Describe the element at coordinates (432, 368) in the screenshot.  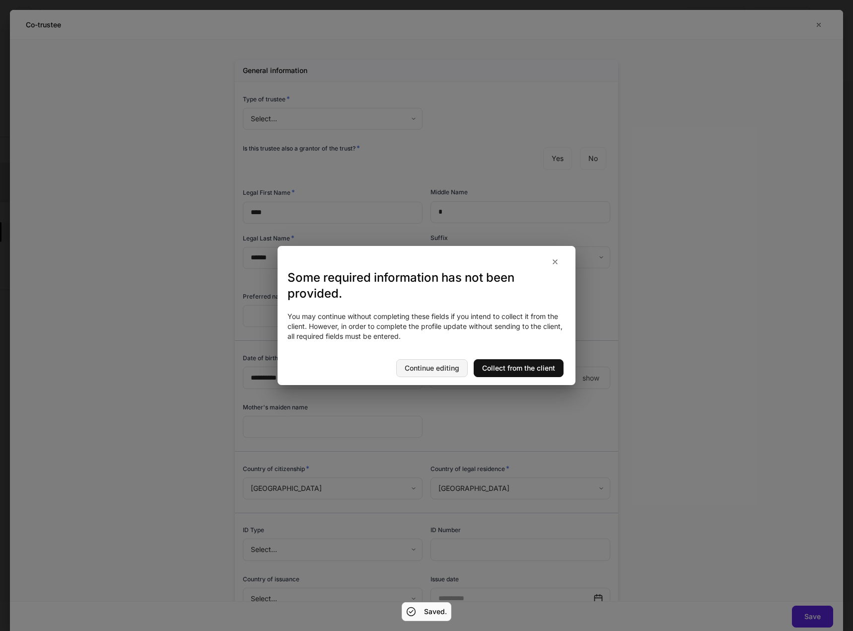
I see `div: Continue editing` at that location.